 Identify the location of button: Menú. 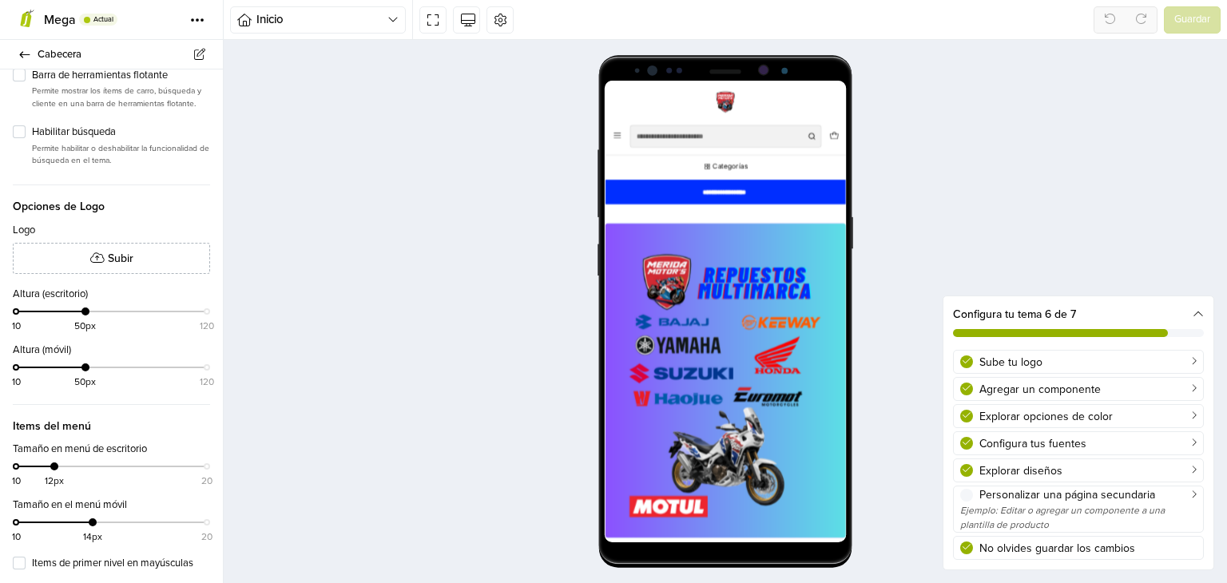
(18, 78).